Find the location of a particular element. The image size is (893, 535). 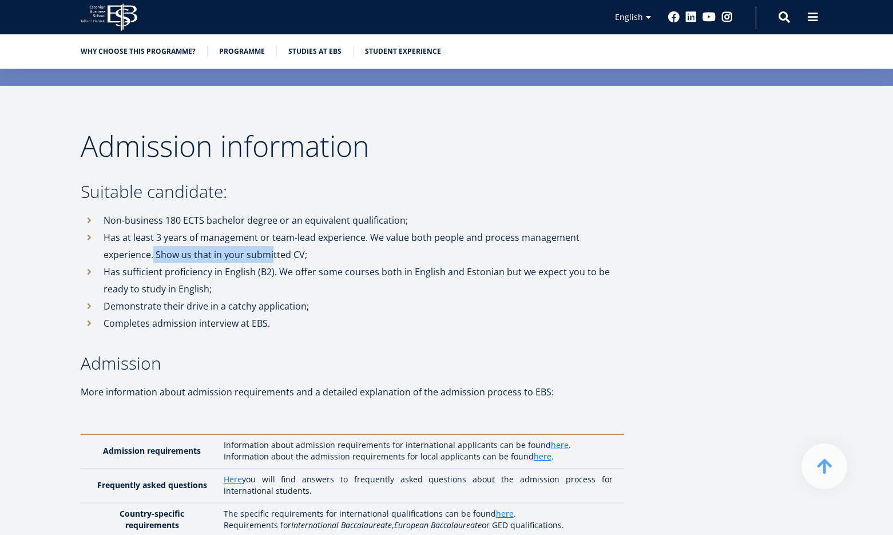

em: European Baccalaureate is located at coordinates (438, 524).